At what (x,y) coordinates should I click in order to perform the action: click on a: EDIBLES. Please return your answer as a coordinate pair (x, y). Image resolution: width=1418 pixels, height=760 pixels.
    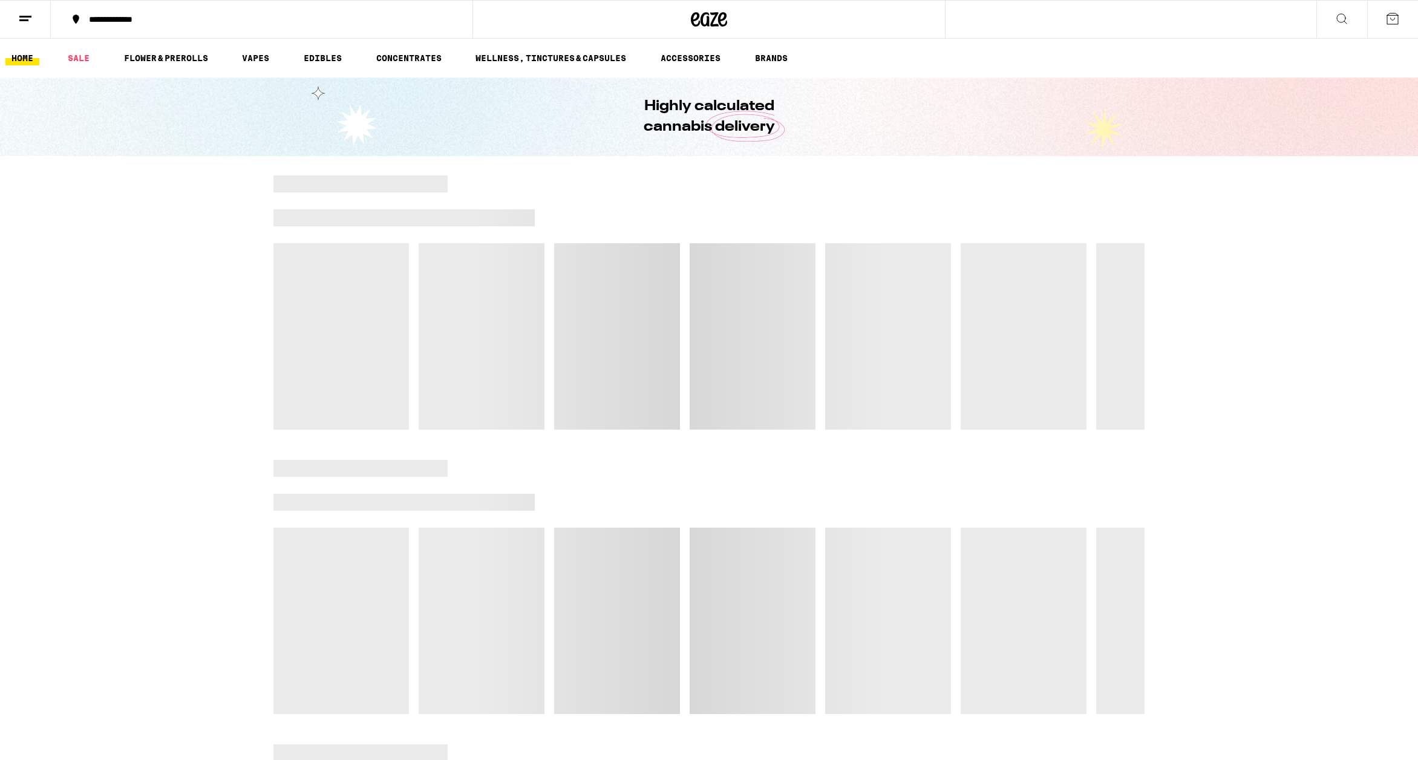
    Looking at the image, I should click on (322, 58).